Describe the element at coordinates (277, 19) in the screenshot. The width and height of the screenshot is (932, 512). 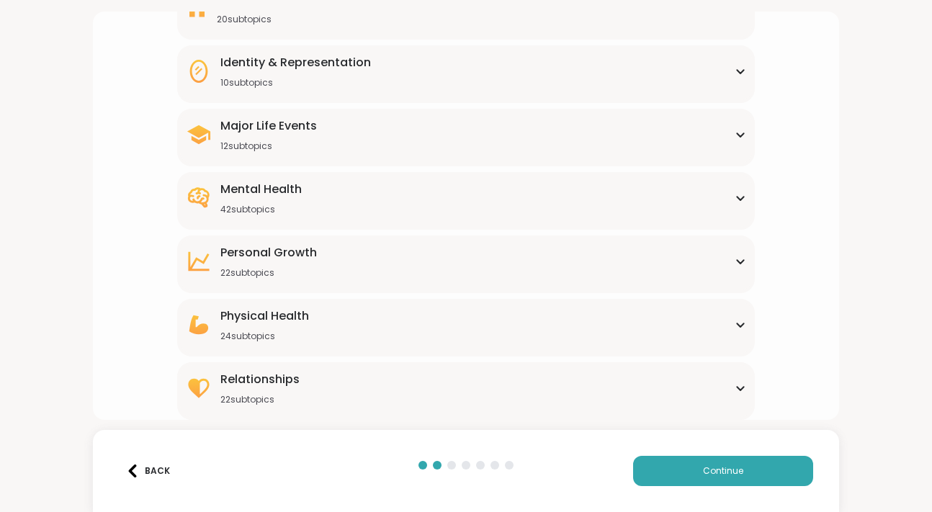
I see `div: 20 subtopics` at that location.